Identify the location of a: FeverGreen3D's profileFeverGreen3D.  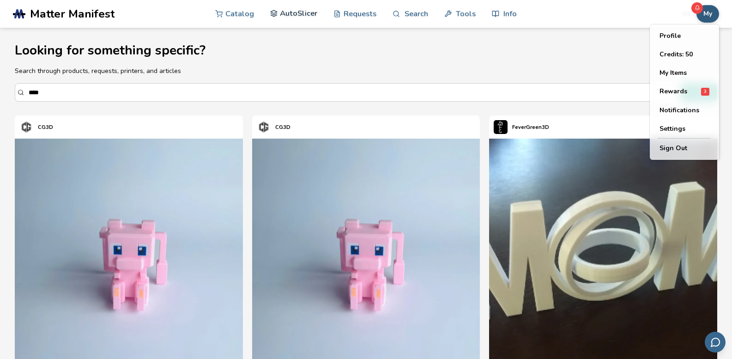
(522, 127).